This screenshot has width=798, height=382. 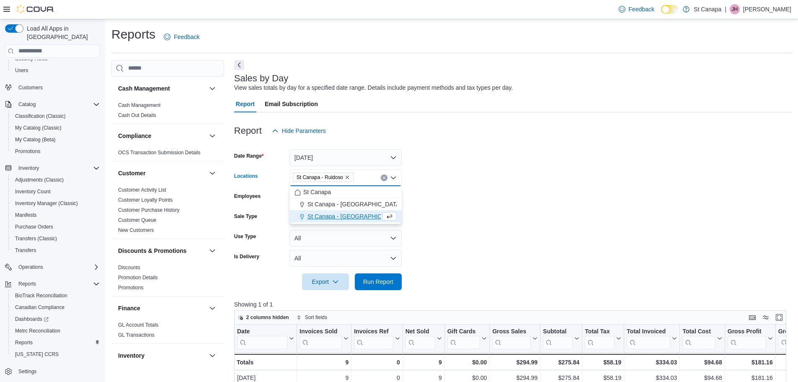 What do you see at coordinates (56, 116) in the screenshot?
I see `button: Classification (Classic)` at bounding box center [56, 116].